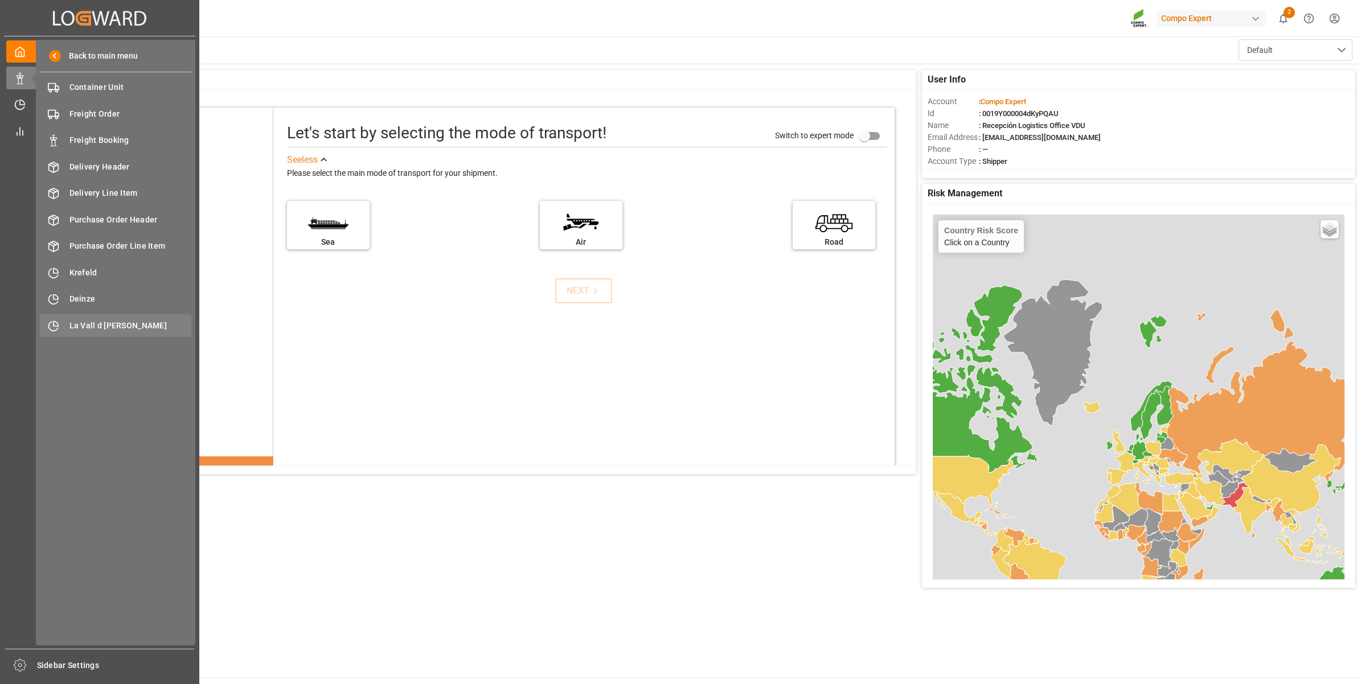  What do you see at coordinates (328, 242) in the screenshot?
I see `div: Sea` at bounding box center [328, 242].